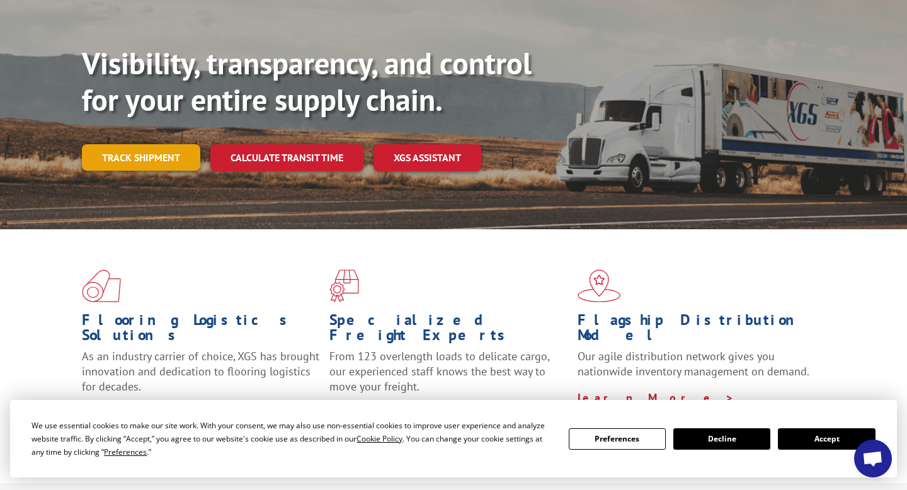  Describe the element at coordinates (141, 157) in the screenshot. I see `a: Track shipment` at that location.